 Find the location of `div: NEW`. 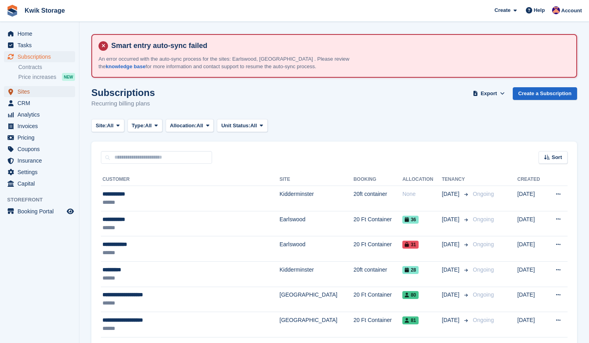

div: NEW is located at coordinates (68, 77).